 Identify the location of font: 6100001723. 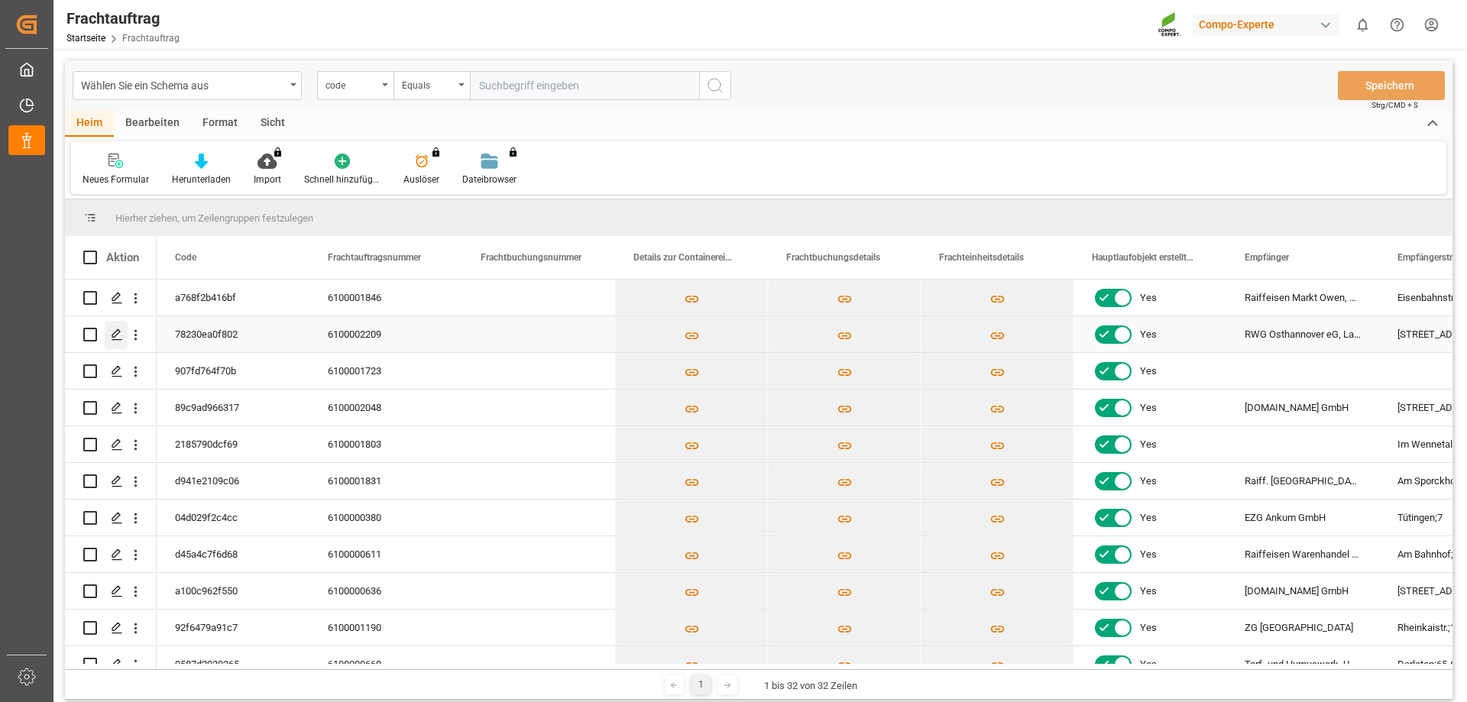
(354, 370).